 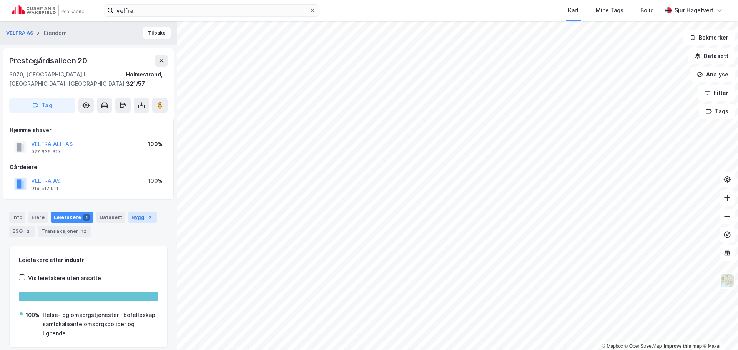 I want to click on div: 1, so click(x=86, y=217).